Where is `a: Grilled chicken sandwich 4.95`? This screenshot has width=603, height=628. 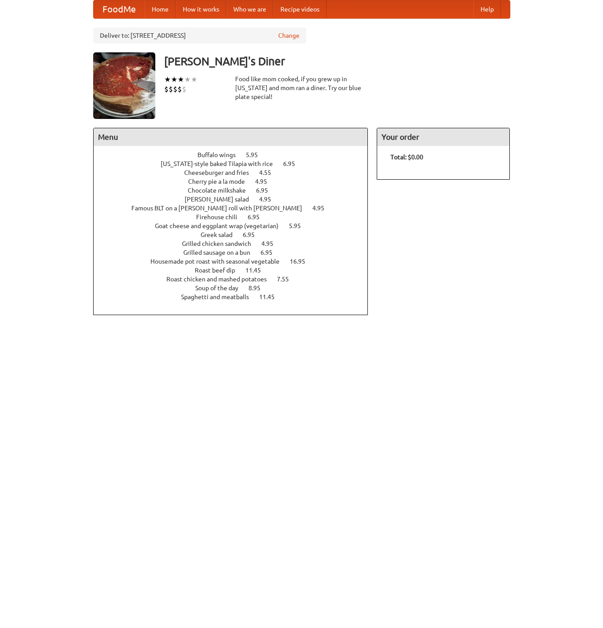
a: Grilled chicken sandwich 4.95 is located at coordinates (236, 244).